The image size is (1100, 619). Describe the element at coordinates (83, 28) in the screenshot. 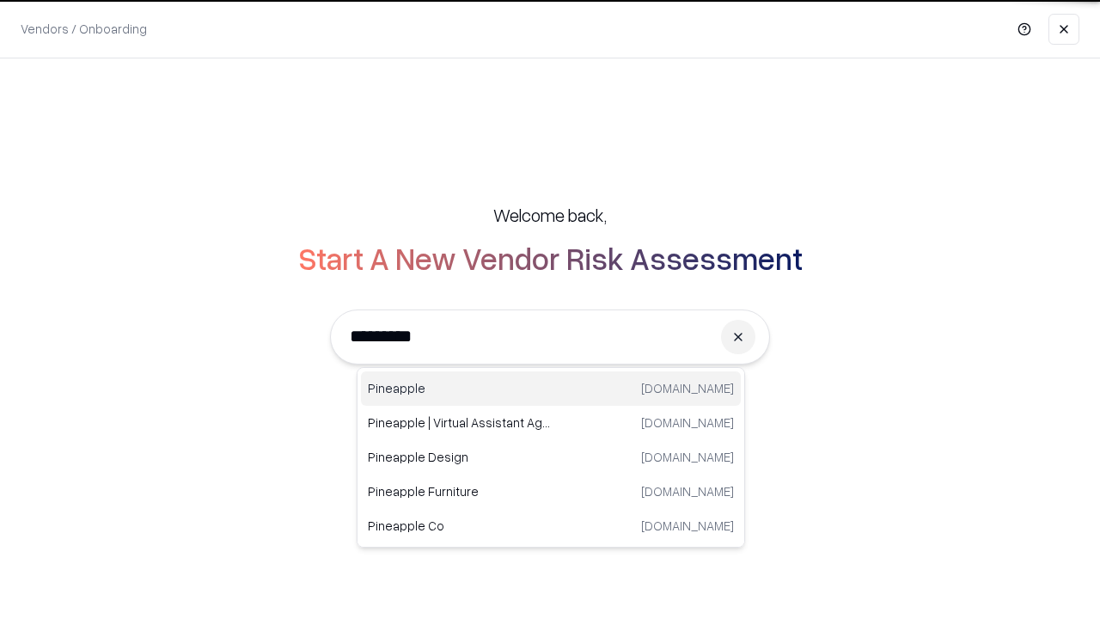

I see `p: Vendors / Onboarding` at that location.